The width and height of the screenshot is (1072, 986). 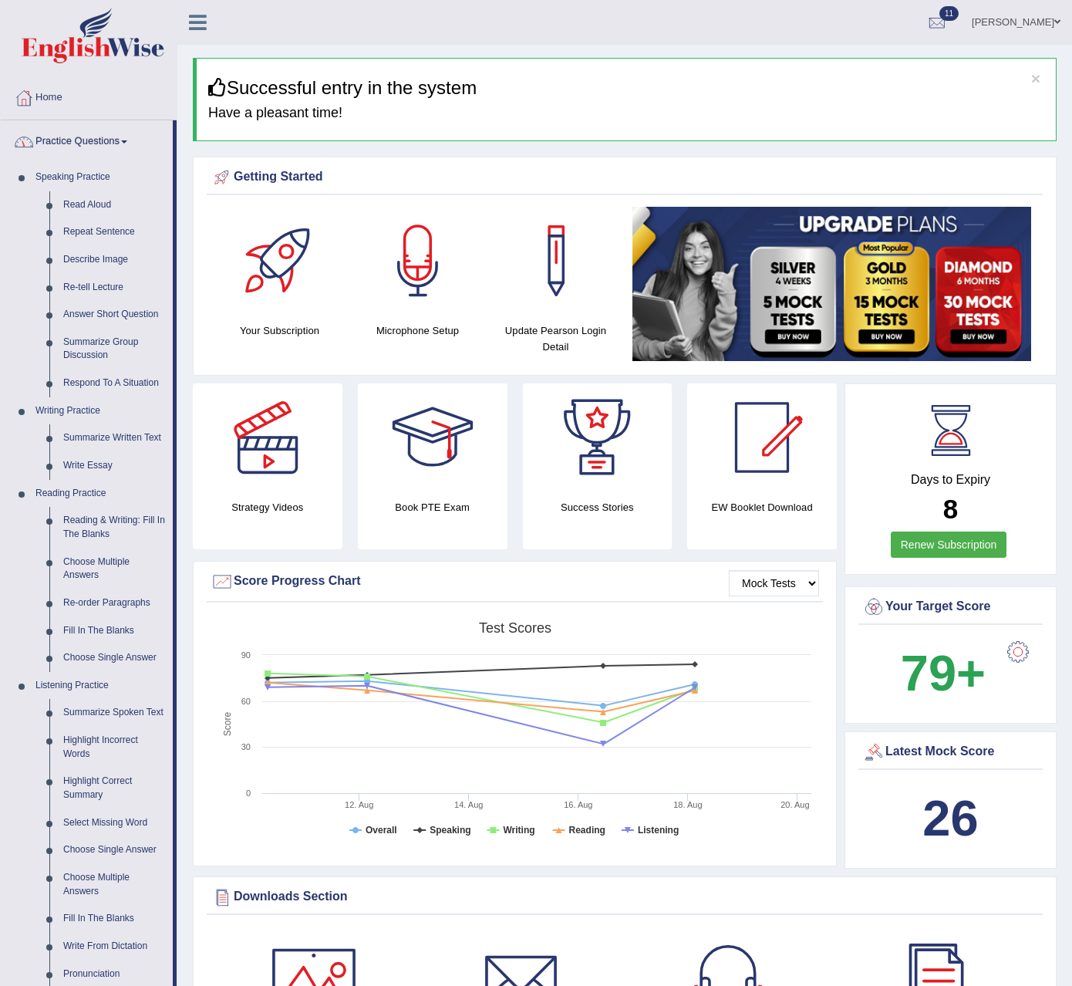 What do you see at coordinates (515, 582) in the screenshot?
I see `div: Score Progress Chart` at bounding box center [515, 582].